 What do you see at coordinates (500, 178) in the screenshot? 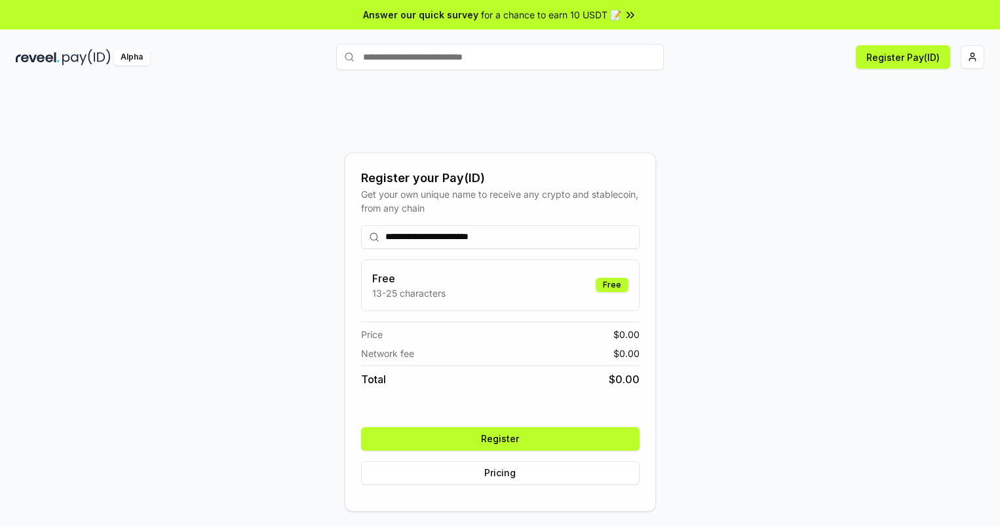
I see `div: Register your Pay(ID)` at bounding box center [500, 178].